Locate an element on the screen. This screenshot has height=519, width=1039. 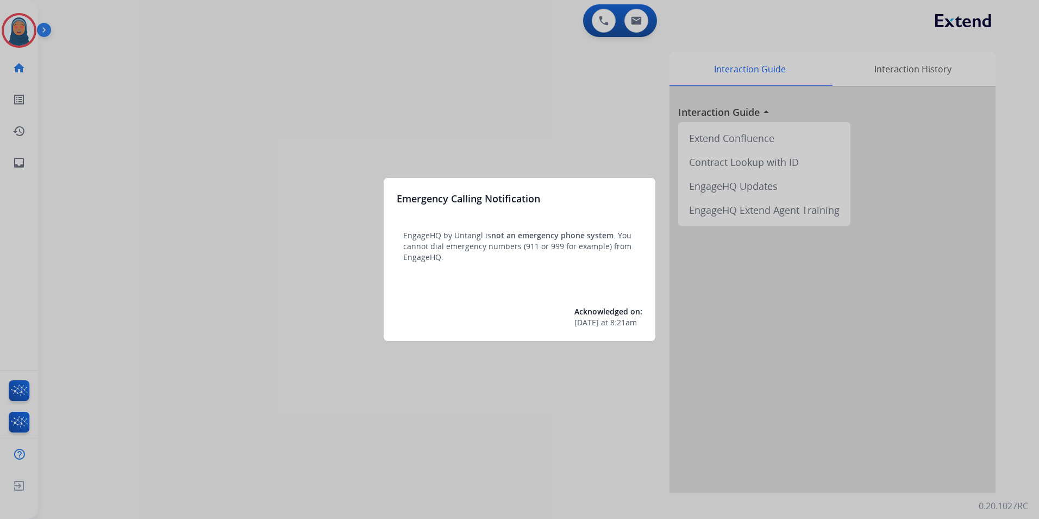
span: Acknowledged on: is located at coordinates (608, 311).